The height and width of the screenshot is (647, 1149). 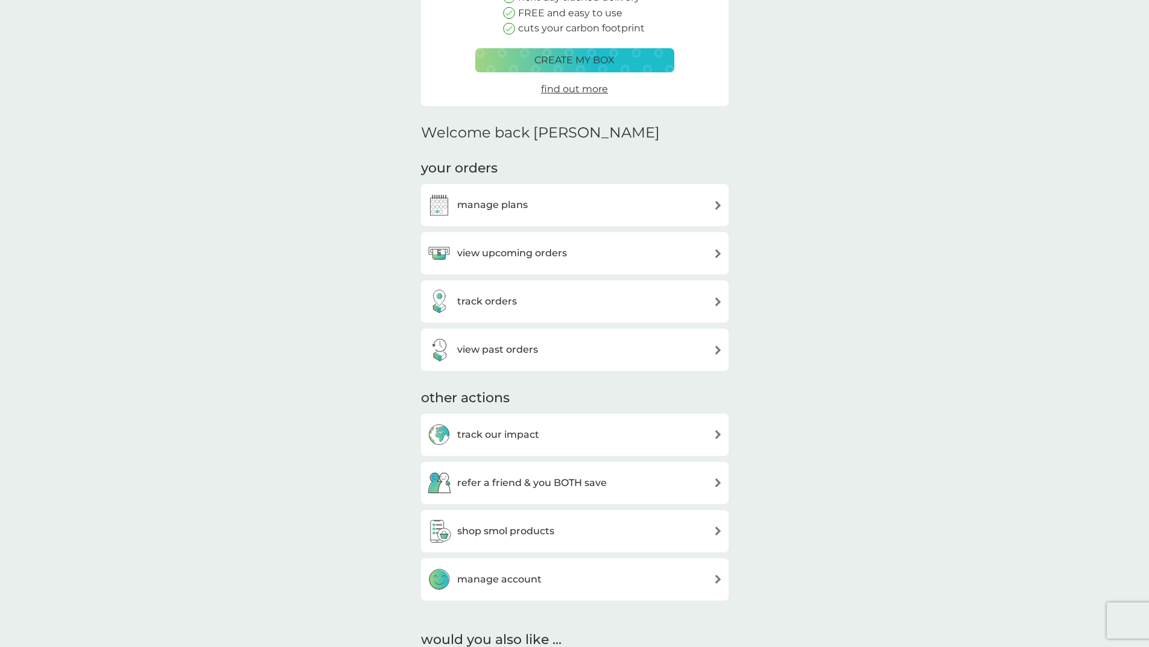 I want to click on h3: view past orders, so click(x=498, y=350).